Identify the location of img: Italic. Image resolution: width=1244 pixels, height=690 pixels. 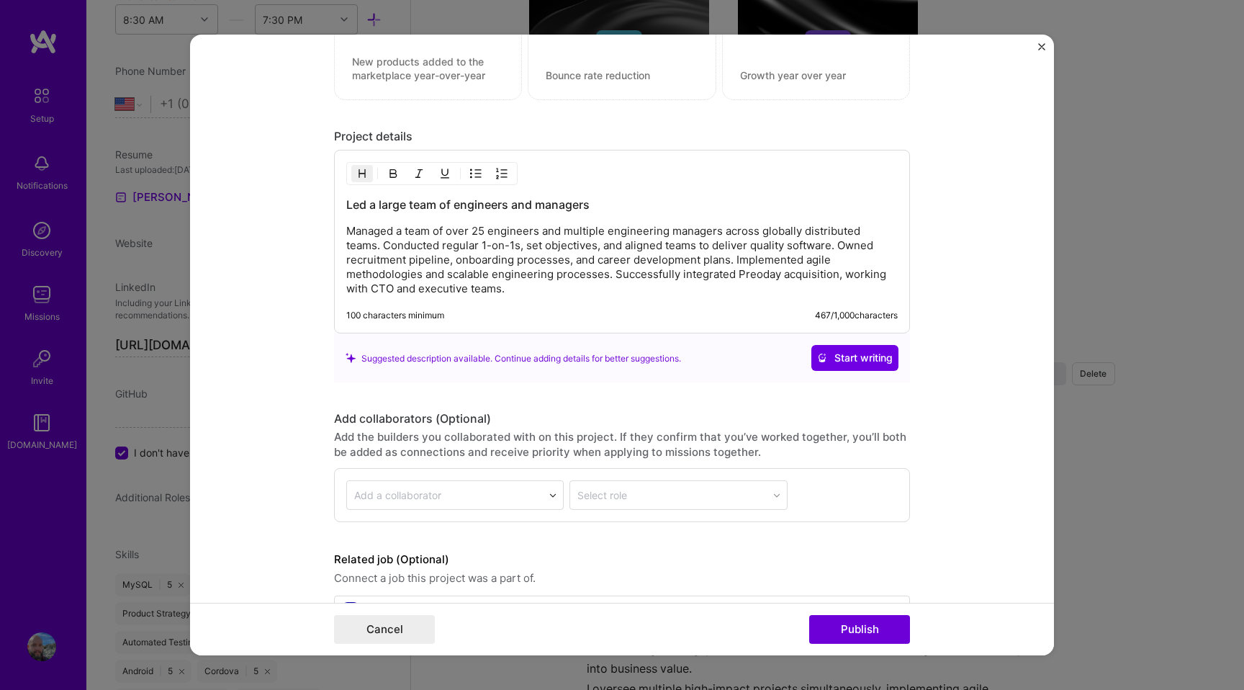
(419, 174).